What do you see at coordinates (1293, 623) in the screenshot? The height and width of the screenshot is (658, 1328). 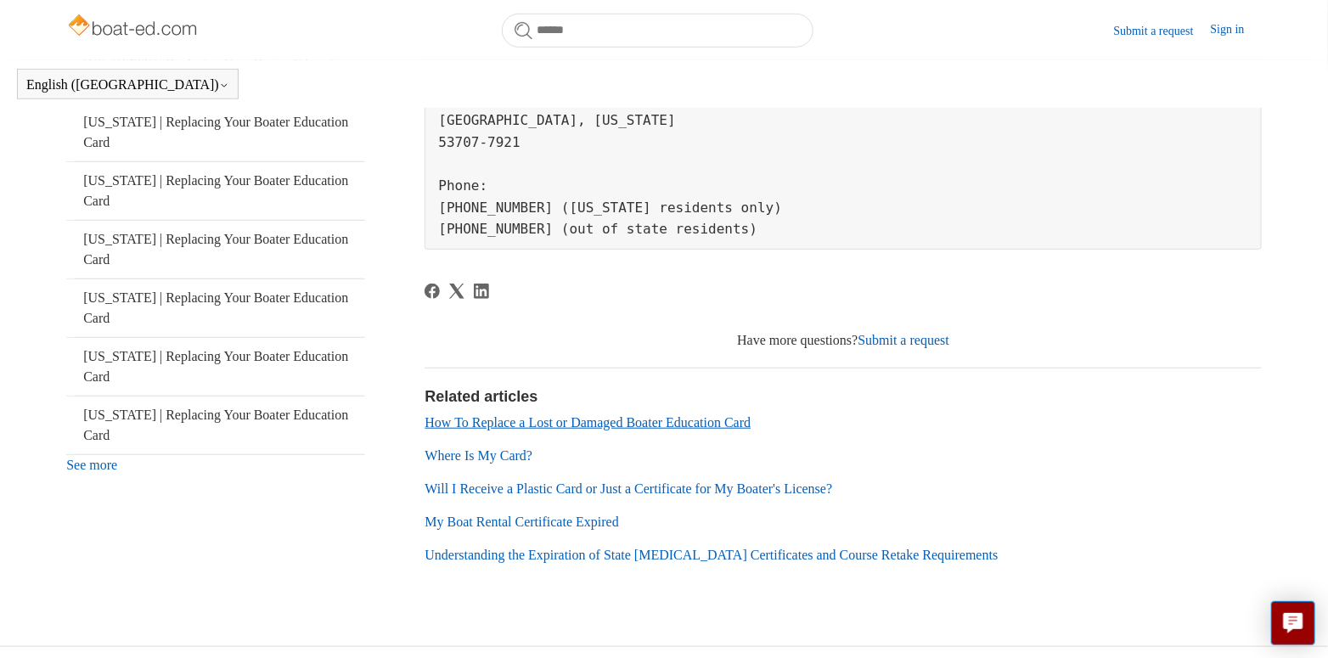 I see `button: Live chat` at bounding box center [1293, 623].